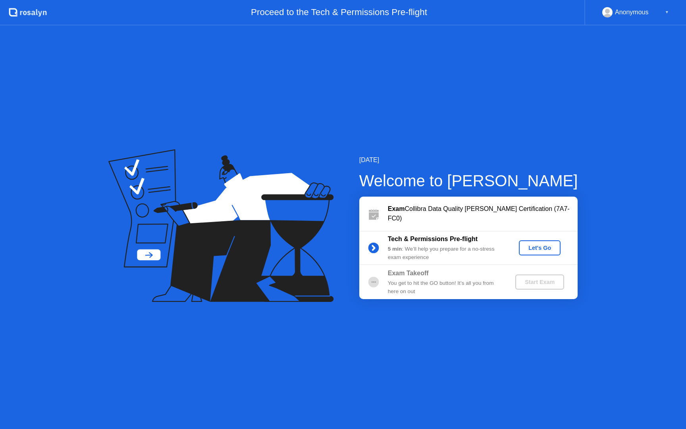 The width and height of the screenshot is (686, 429). What do you see at coordinates (408, 273) in the screenshot?
I see `b: Exam Takeoff` at bounding box center [408, 273].